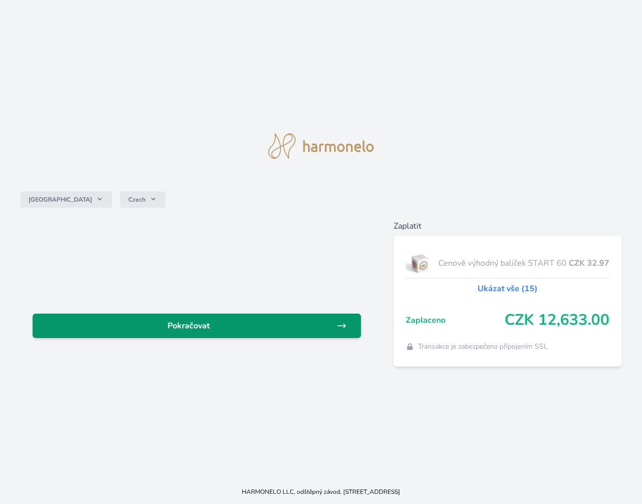 This screenshot has height=504, width=642. What do you see at coordinates (508, 226) in the screenshot?
I see `h6: Zaplatit` at bounding box center [508, 226].